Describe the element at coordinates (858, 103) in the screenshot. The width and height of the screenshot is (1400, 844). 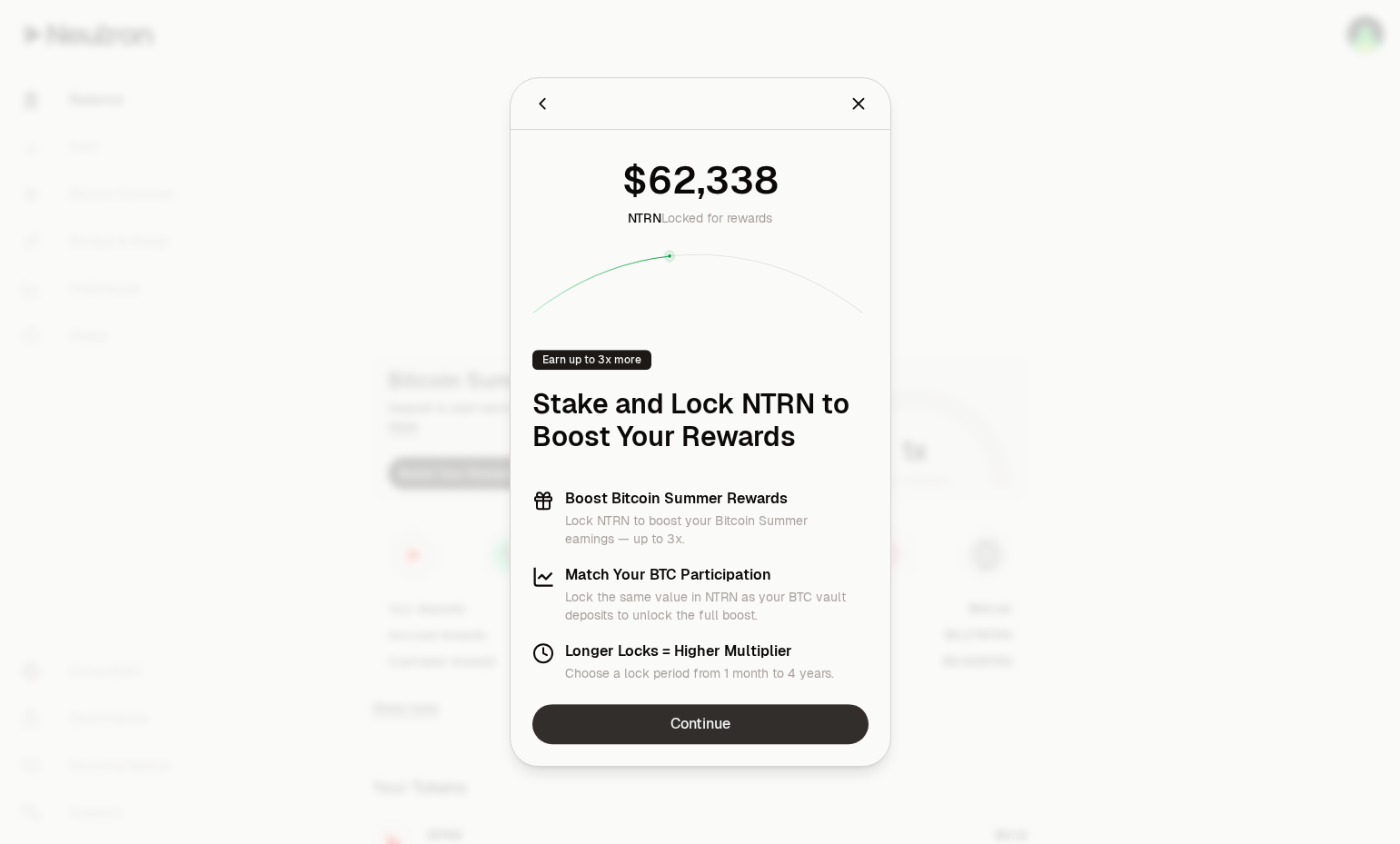
I see `button: Close` at that location.